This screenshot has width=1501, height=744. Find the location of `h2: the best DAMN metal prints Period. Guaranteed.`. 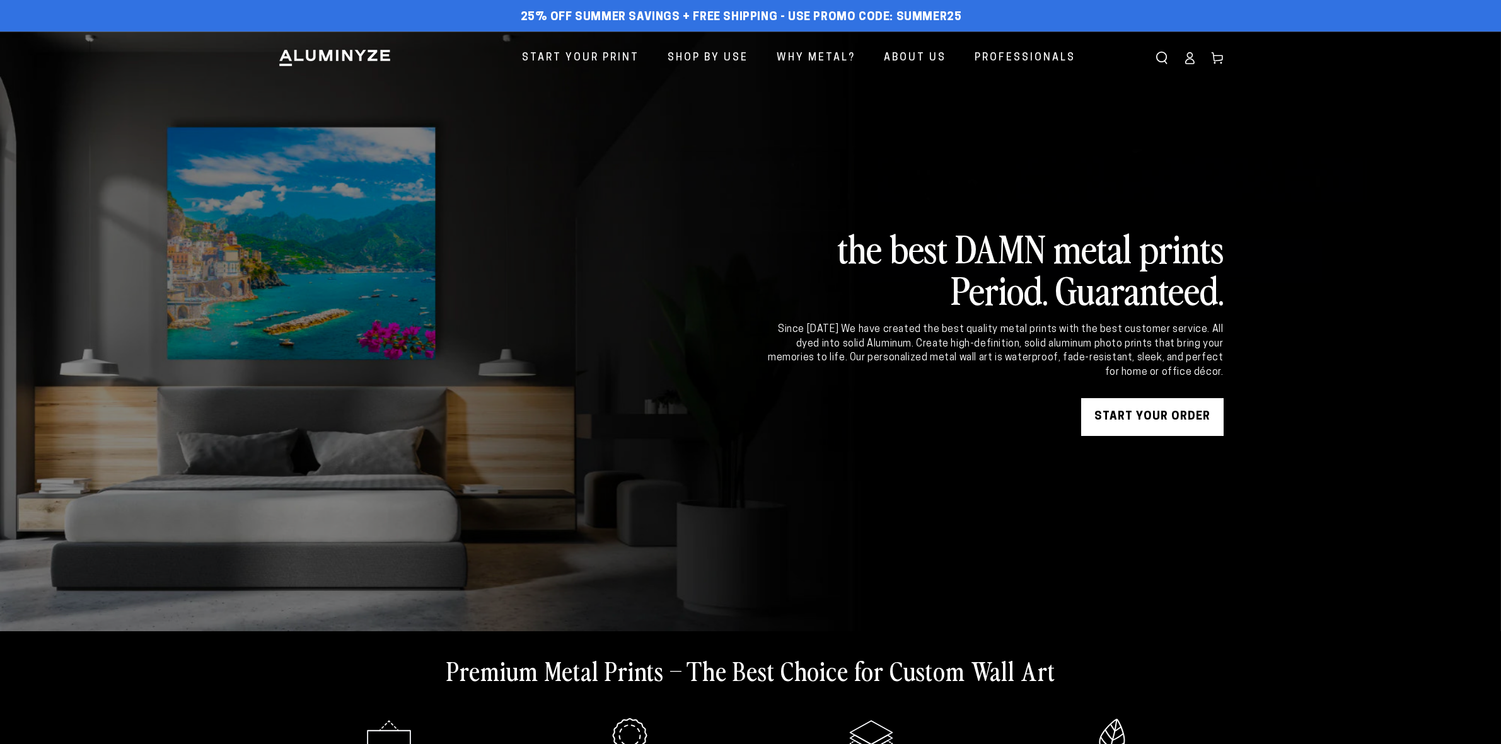

h2: the best DAMN metal prints Period. Guaranteed. is located at coordinates (995, 269).